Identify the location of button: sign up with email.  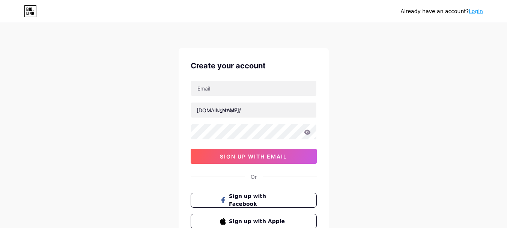
(254, 156).